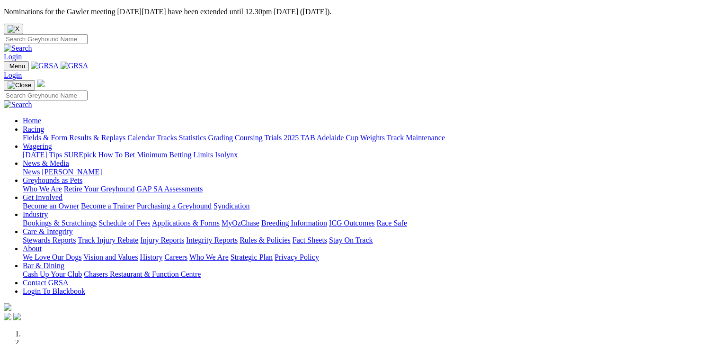 The image size is (720, 344). I want to click on a: Coursing, so click(249, 137).